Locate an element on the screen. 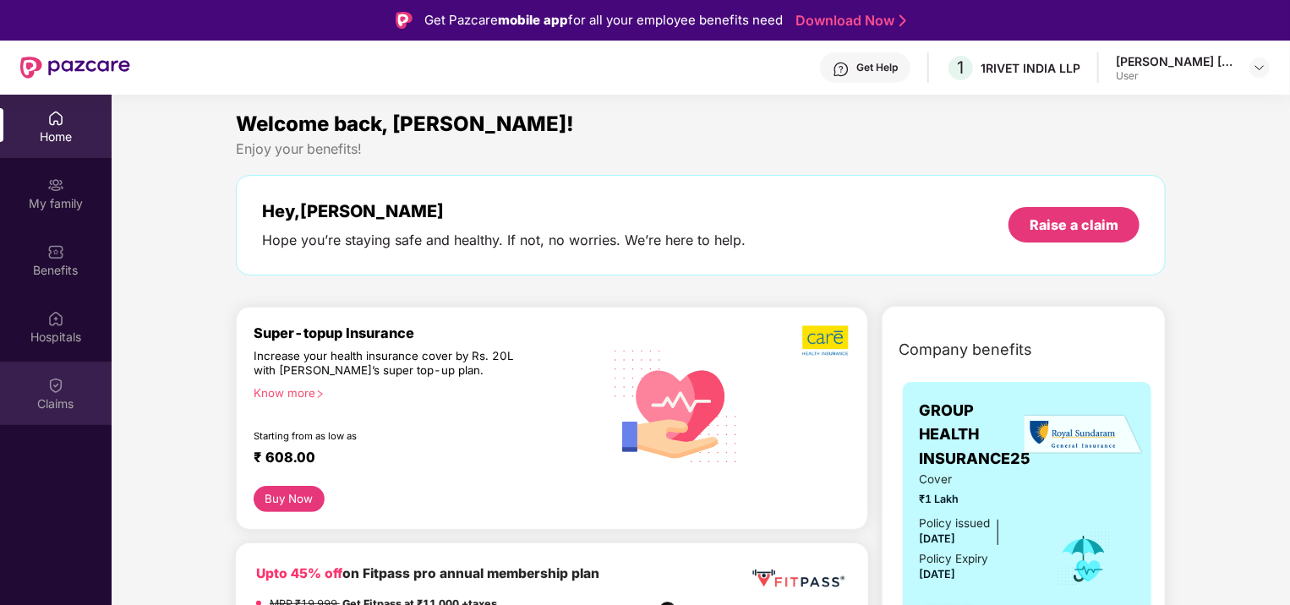 Image resolution: width=1290 pixels, height=605 pixels. b: on Fitpass pro annual membership plan is located at coordinates (428, 573).